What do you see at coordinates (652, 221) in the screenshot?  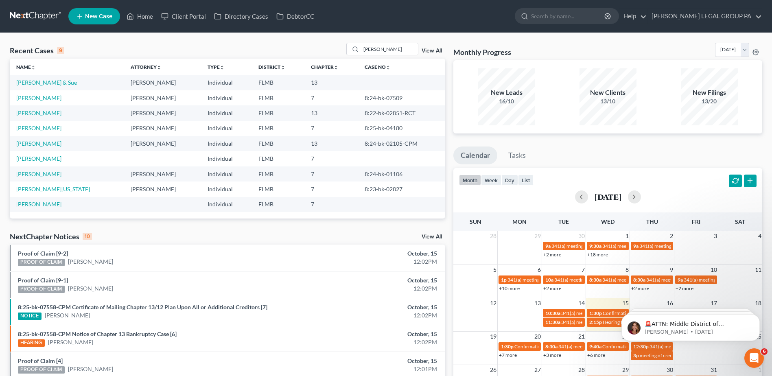 I see `span: Thu` at bounding box center [652, 221].